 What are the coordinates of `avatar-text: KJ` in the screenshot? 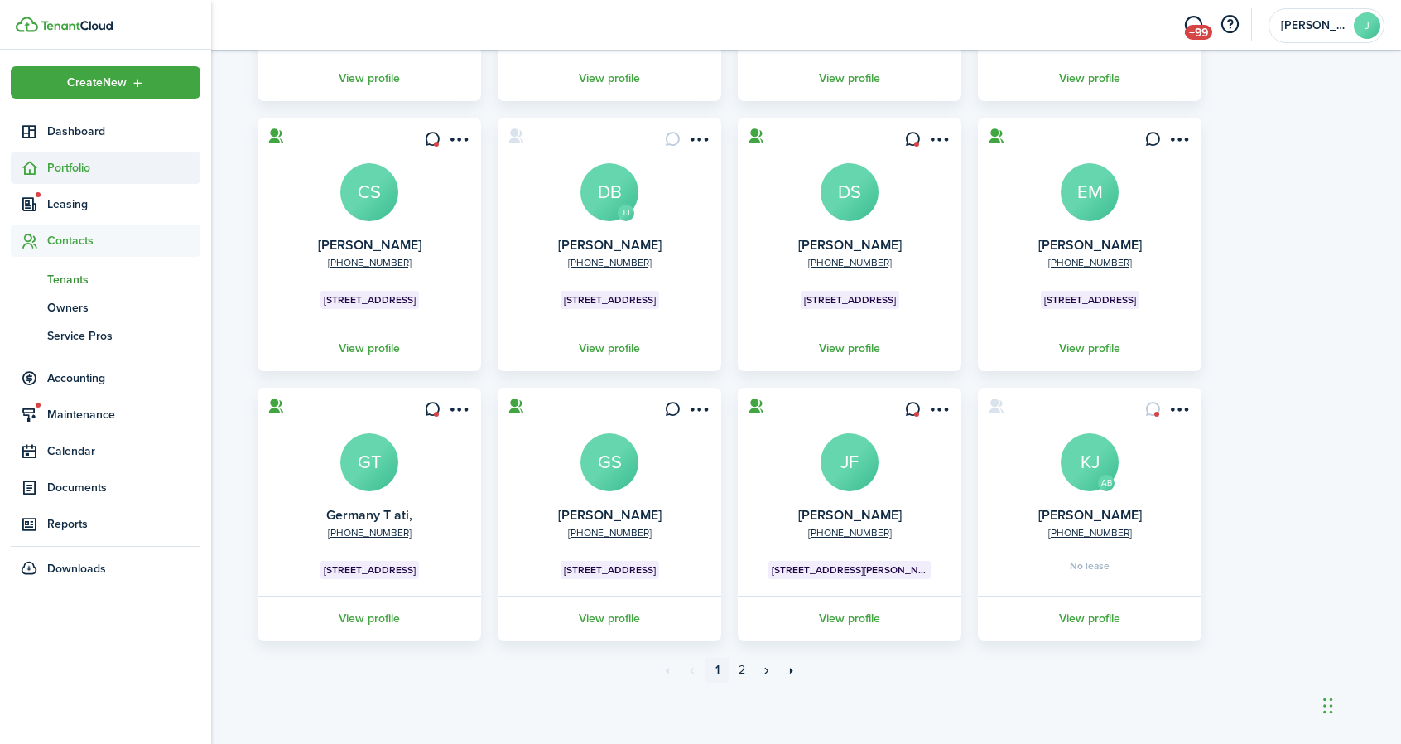 It's located at (1090, 462).